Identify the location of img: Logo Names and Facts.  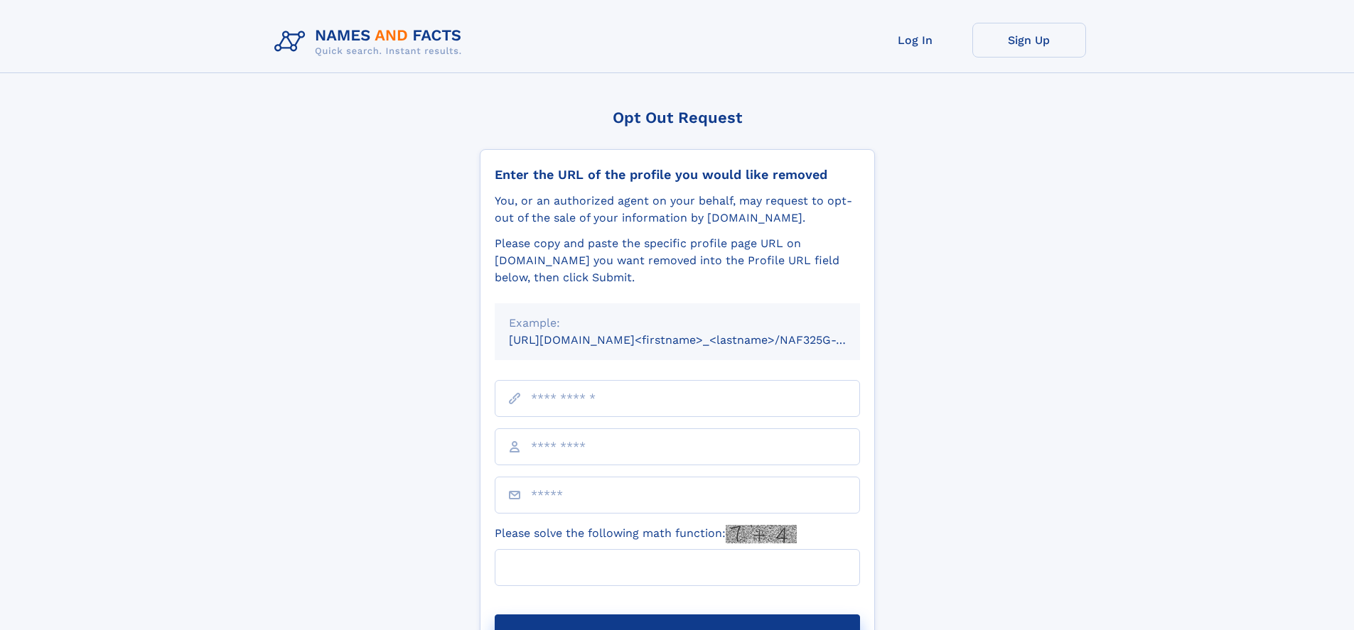
(371, 42).